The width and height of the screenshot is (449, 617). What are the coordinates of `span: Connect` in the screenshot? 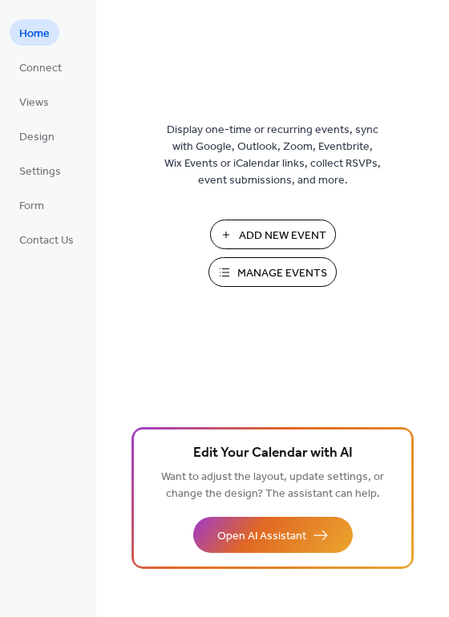 It's located at (40, 68).